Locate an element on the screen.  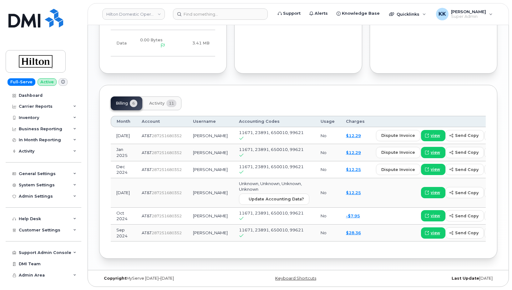
span: Super Admin is located at coordinates (469, 17).